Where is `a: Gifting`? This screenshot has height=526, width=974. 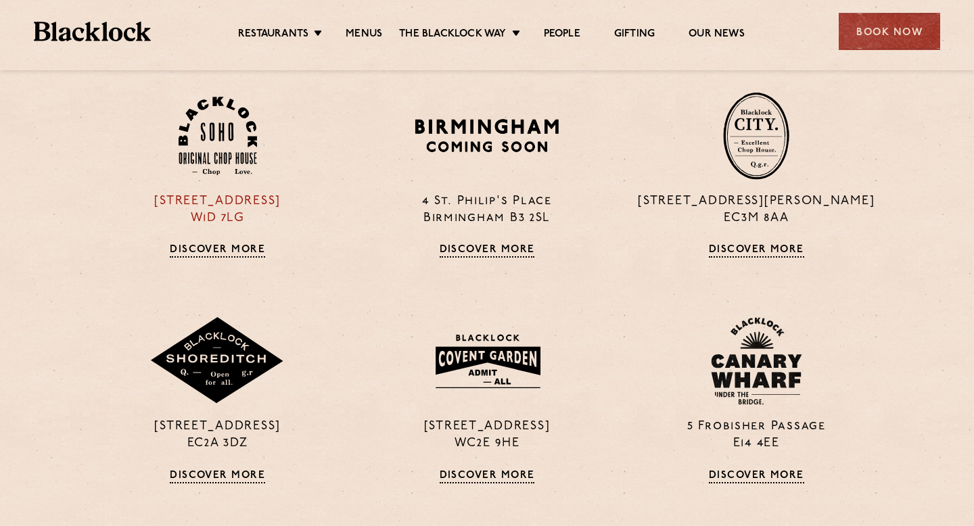
a: Gifting is located at coordinates (635, 35).